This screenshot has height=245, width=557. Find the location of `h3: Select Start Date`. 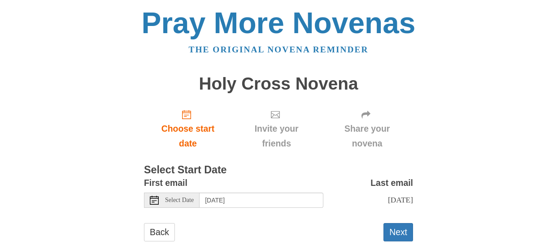

h3: Select Start Date is located at coordinates (278, 170).